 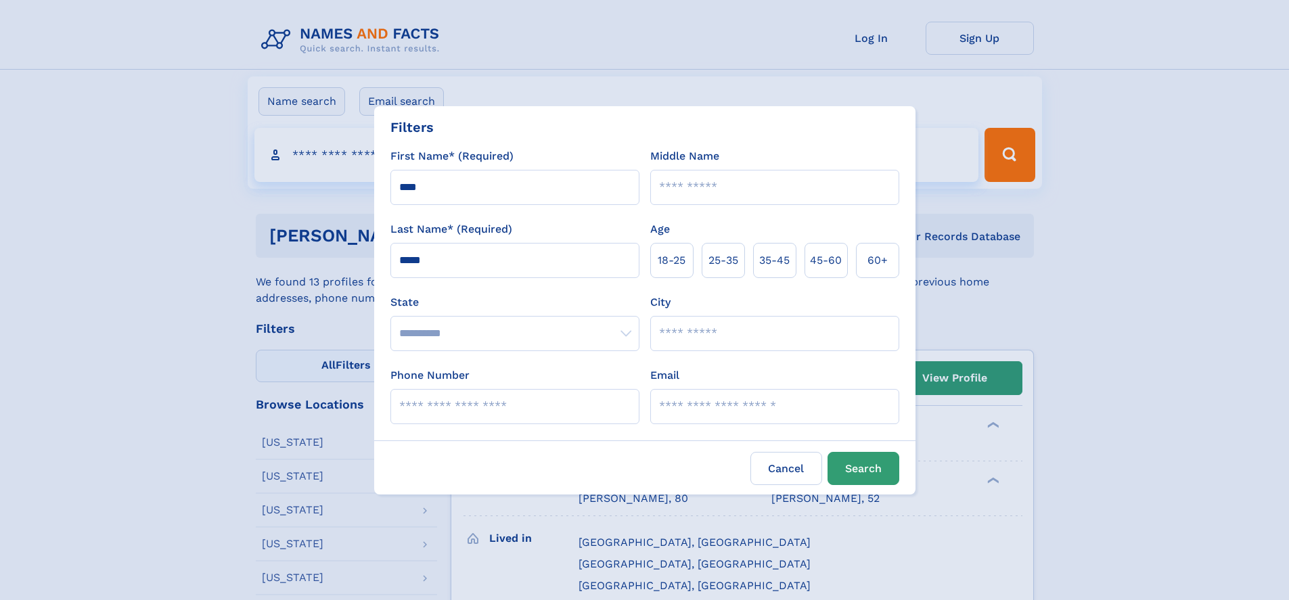 What do you see at coordinates (877, 260) in the screenshot?
I see `span: 60+` at bounding box center [877, 260].